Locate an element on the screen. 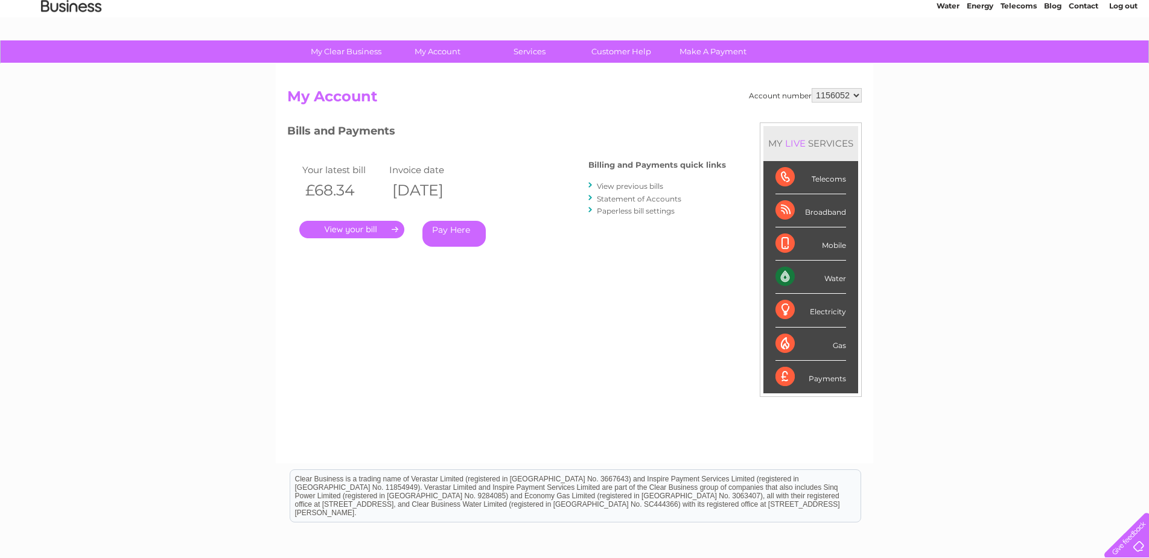  span: 0333 014 3131 is located at coordinates (963, 13).